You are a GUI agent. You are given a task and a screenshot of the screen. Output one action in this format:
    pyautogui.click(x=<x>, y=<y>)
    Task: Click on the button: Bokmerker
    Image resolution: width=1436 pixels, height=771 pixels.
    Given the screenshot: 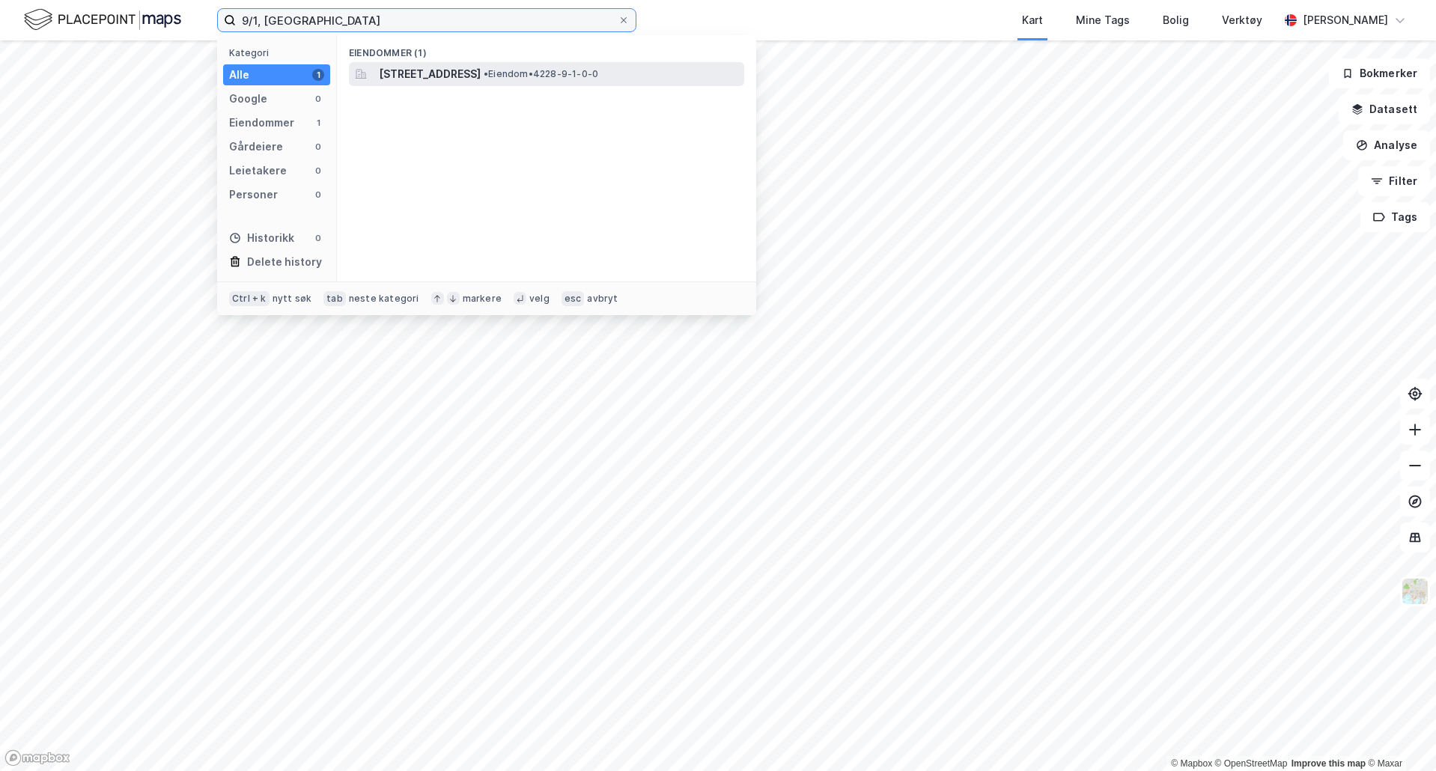 What is the action you would take?
    pyautogui.click(x=1379, y=73)
    